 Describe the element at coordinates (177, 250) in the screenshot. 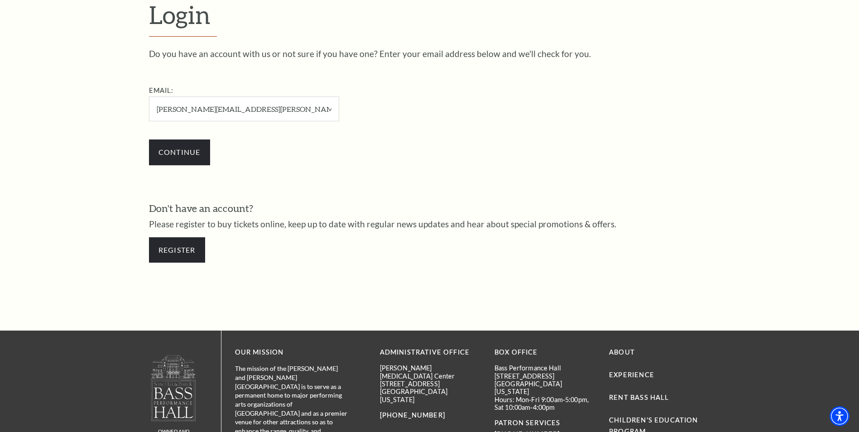

I see `a: Register` at that location.